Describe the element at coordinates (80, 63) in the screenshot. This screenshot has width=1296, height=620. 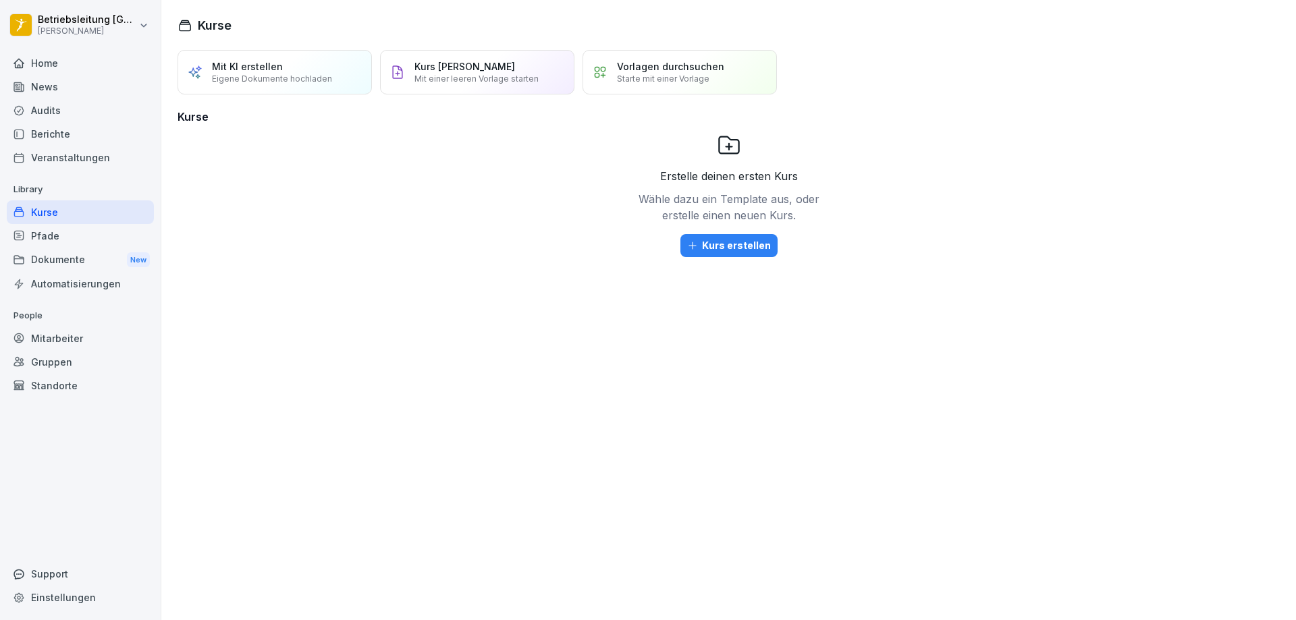
I see `a: Home` at that location.